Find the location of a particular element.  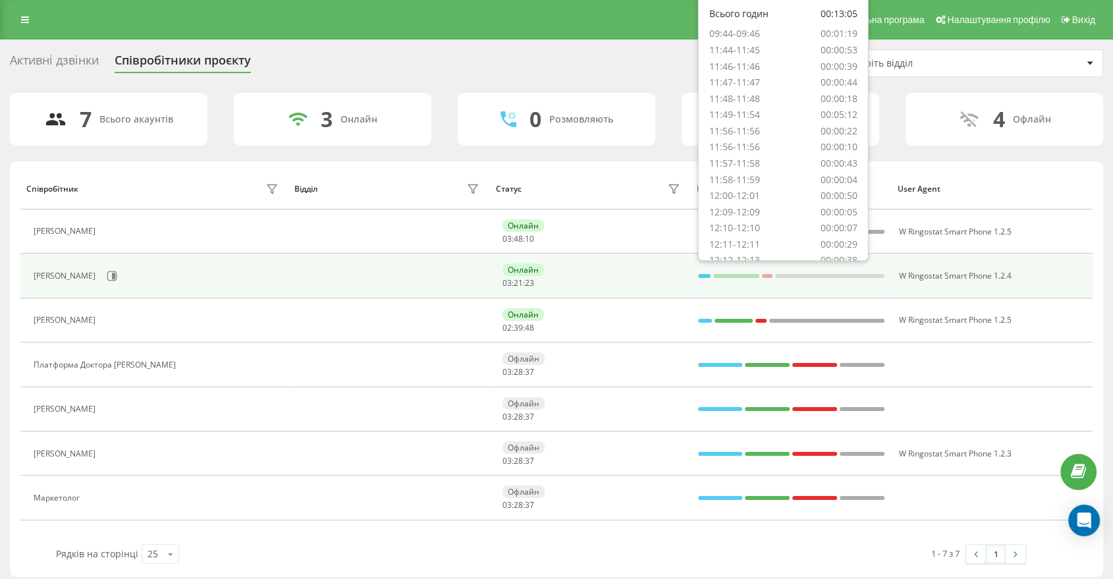

div: 00:00:29 is located at coordinates (839, 244).